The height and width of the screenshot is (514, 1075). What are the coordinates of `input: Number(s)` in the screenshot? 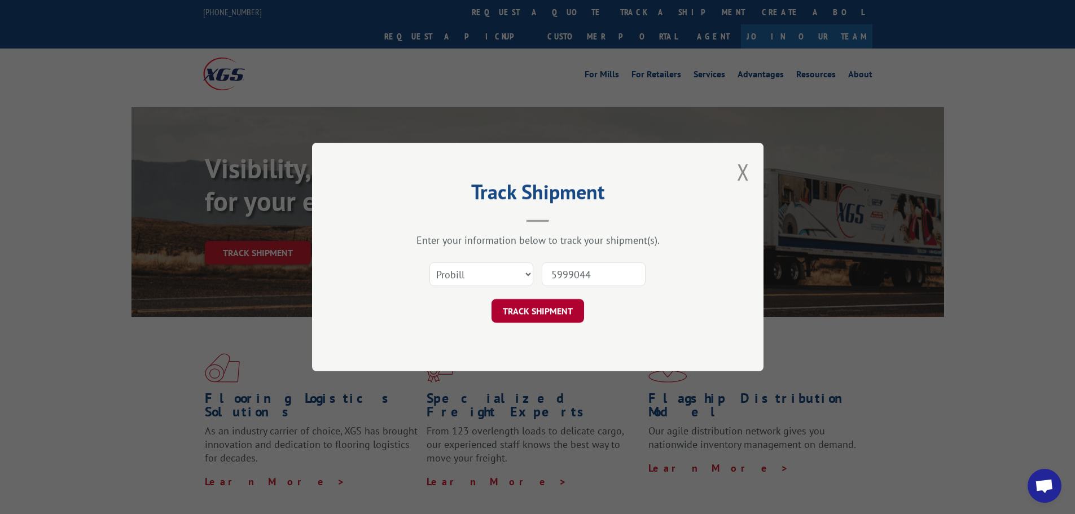 It's located at (594, 274).